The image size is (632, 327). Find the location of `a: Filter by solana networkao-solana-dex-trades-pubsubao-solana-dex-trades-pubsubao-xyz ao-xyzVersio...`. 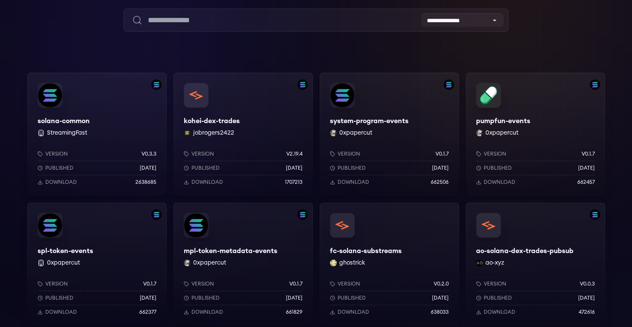

a: Filter by solana networkao-solana-dex-trades-pubsubao-solana-dex-trades-pubsubao-xyz ao-xyzVersio... is located at coordinates (535, 264).